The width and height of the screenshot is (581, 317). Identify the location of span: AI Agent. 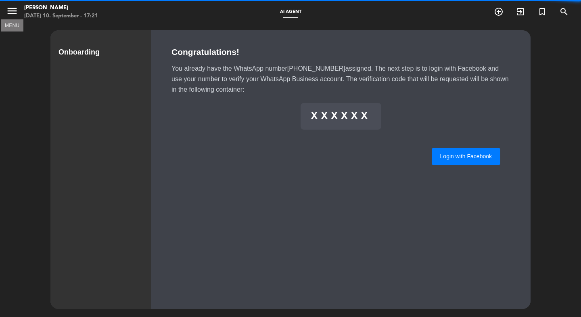
(290, 12).